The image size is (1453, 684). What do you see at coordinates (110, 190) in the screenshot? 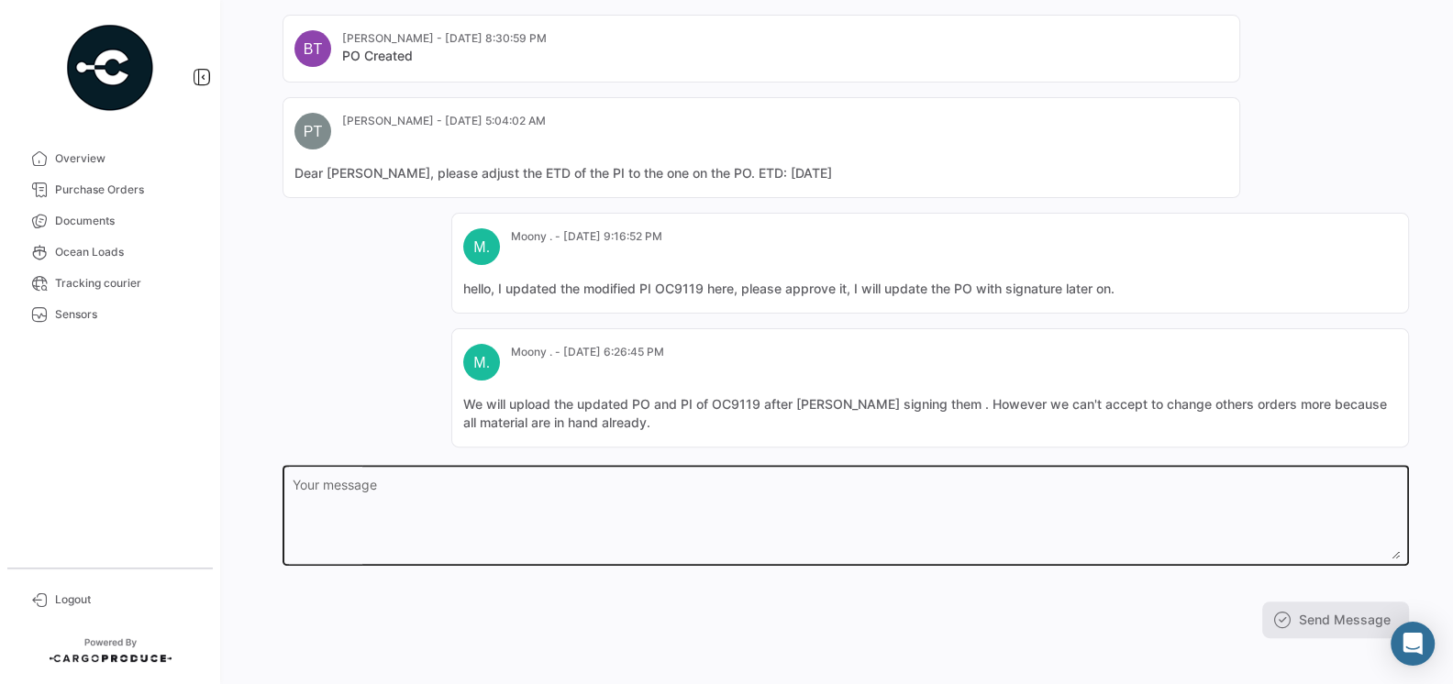
I see `a: Purchase Orders` at bounding box center [110, 190].